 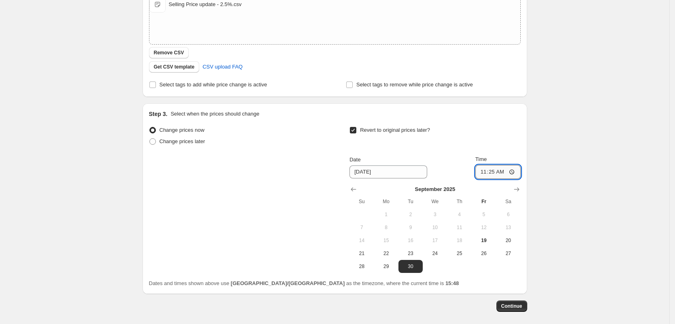 I want to click on span: 11, so click(x=459, y=227).